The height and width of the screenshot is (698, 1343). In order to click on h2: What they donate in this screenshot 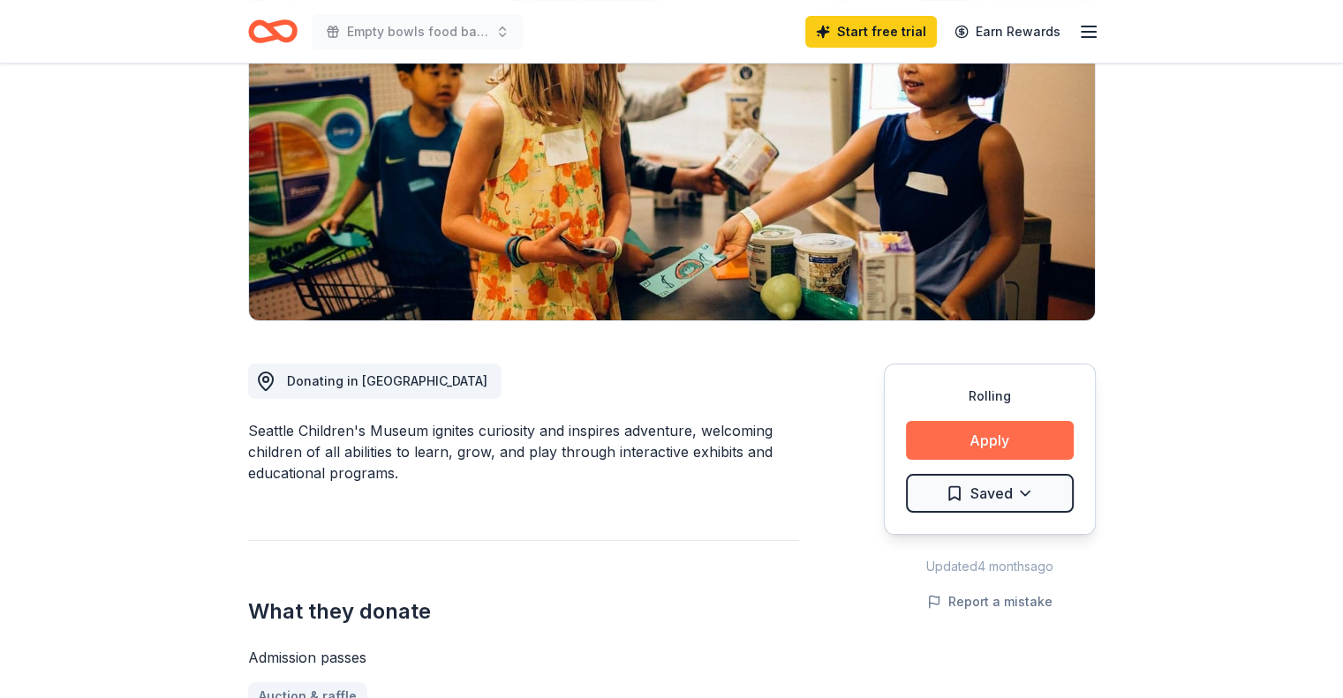, I will do `click(523, 612)`.